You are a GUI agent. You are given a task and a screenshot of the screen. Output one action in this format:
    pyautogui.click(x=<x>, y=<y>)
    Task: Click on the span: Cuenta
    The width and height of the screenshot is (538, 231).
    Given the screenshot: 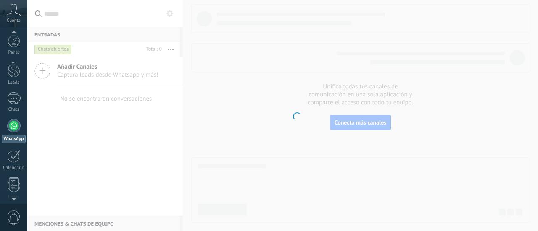 What is the action you would take?
    pyautogui.click(x=13, y=21)
    